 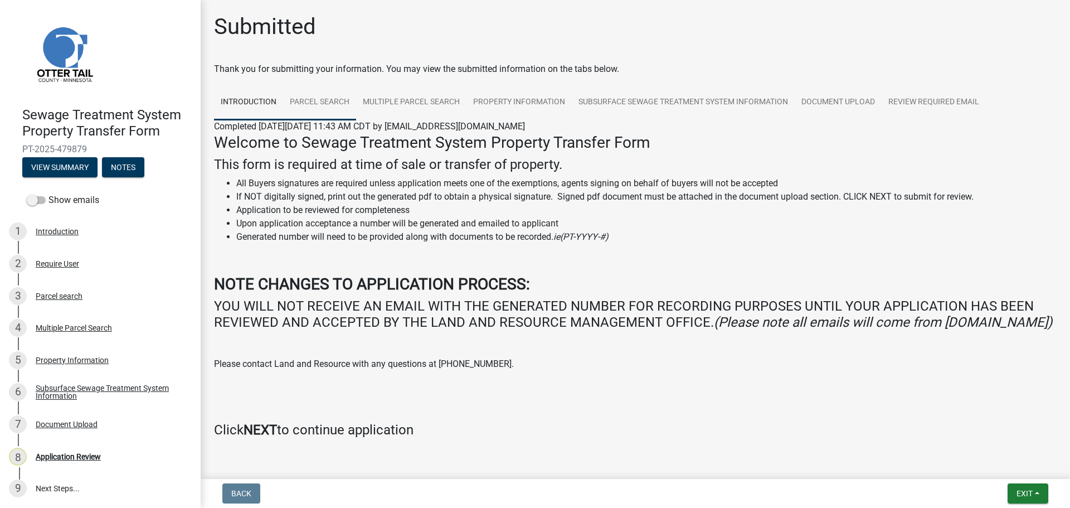 I want to click on button: Exit, so click(x=1027, y=493).